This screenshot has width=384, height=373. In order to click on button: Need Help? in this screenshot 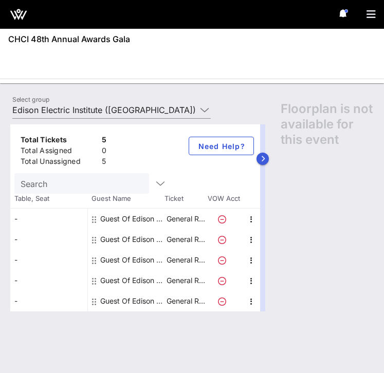, I will do `click(221, 146)`.